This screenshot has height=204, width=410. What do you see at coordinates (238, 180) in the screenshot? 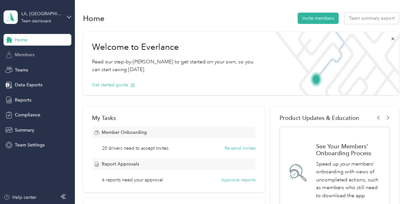
I see `button: Approve reports` at bounding box center [238, 180].